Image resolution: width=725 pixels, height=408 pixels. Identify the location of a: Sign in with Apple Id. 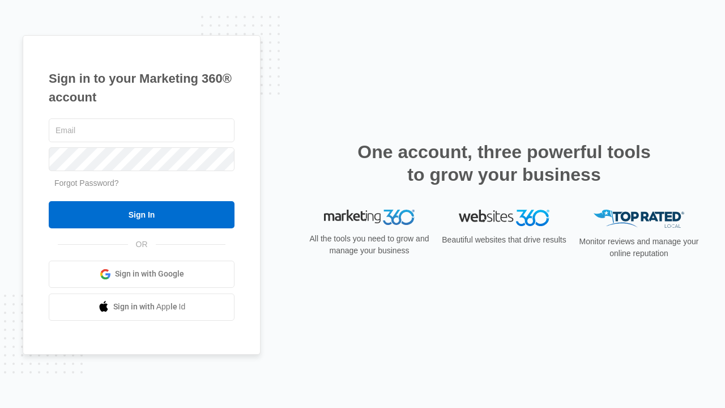
(142, 307).